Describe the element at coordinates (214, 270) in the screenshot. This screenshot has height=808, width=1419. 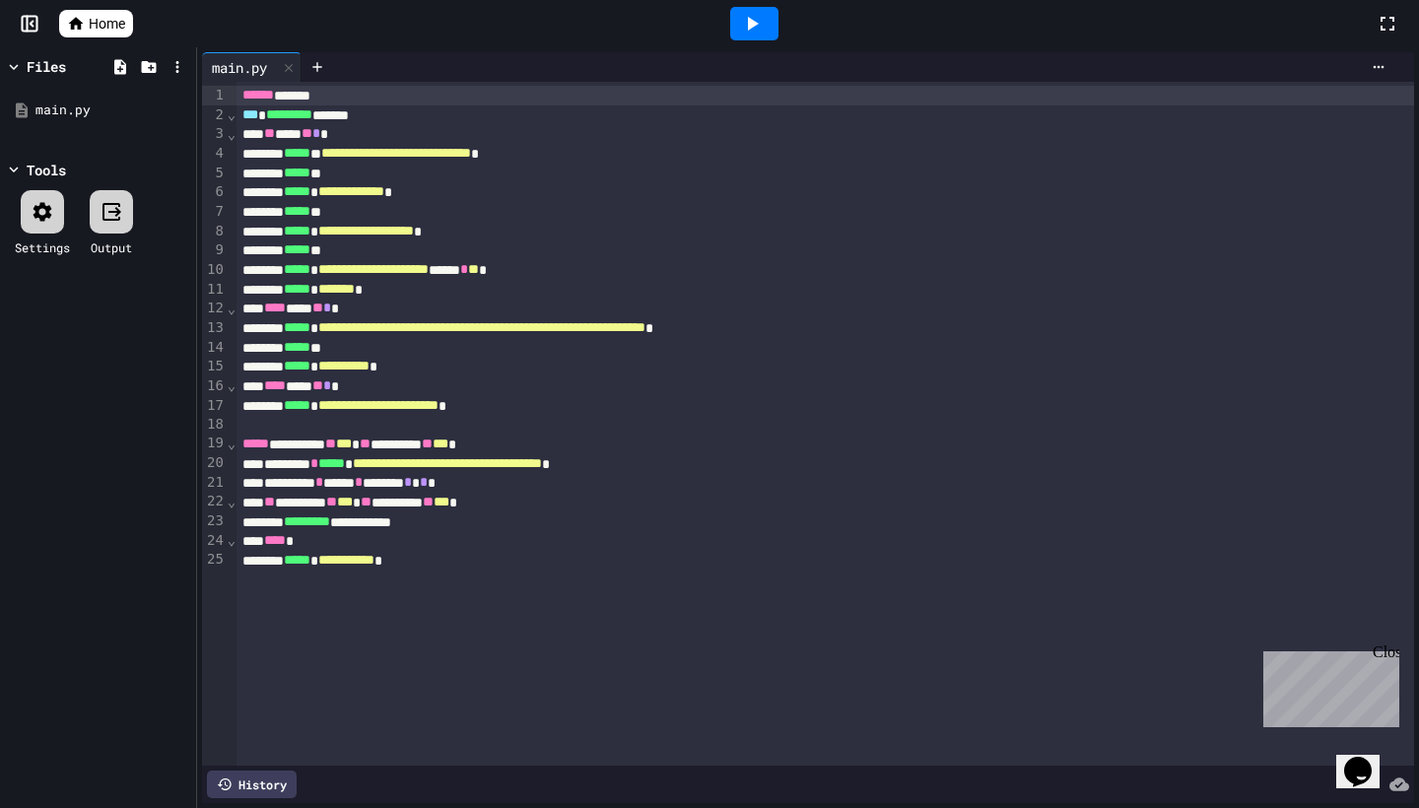
I see `div: 10` at that location.